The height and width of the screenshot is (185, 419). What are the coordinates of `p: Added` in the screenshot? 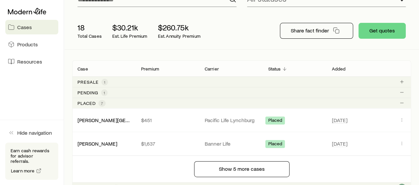 It's located at (339, 69).